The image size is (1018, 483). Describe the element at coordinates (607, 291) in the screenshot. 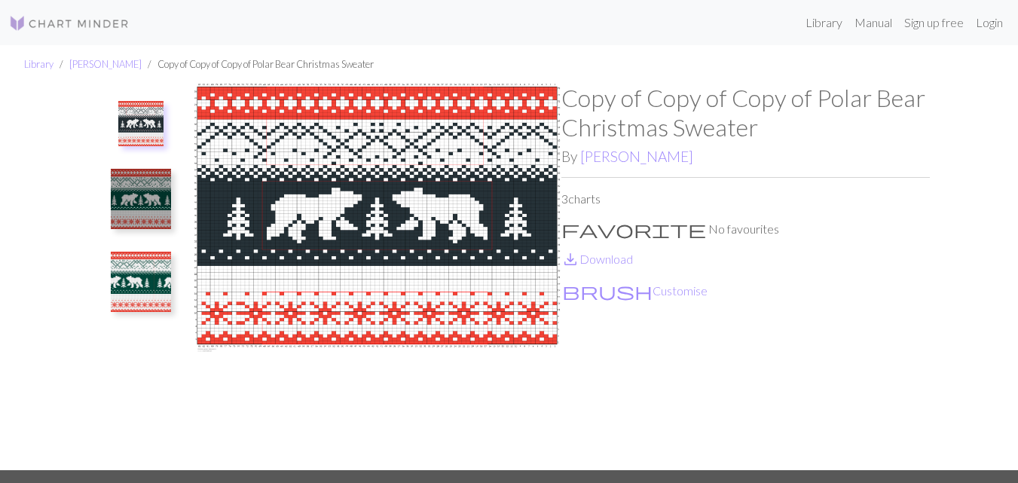

I see `i: Customise` at that location.